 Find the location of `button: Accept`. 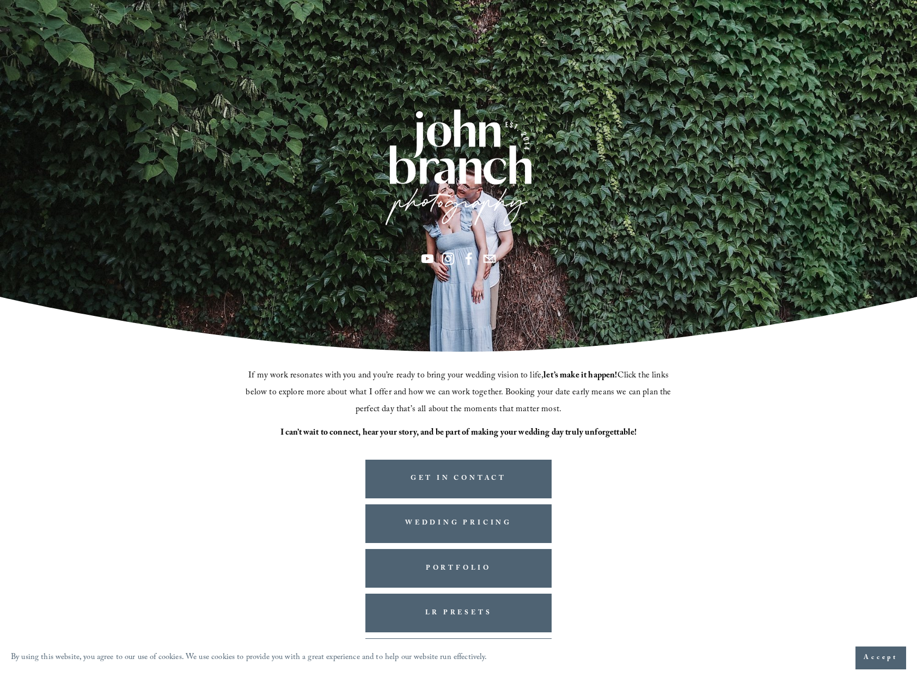

button: Accept is located at coordinates (880, 658).